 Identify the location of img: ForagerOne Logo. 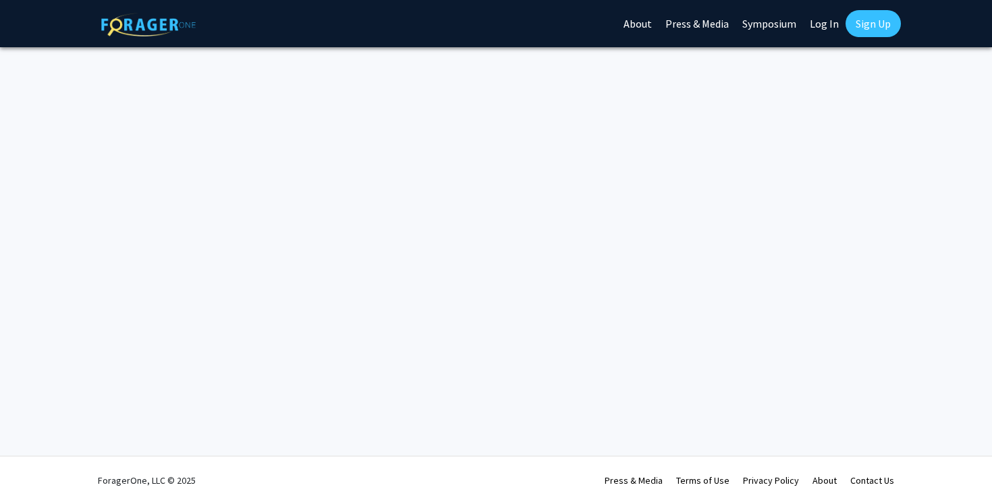
(148, 24).